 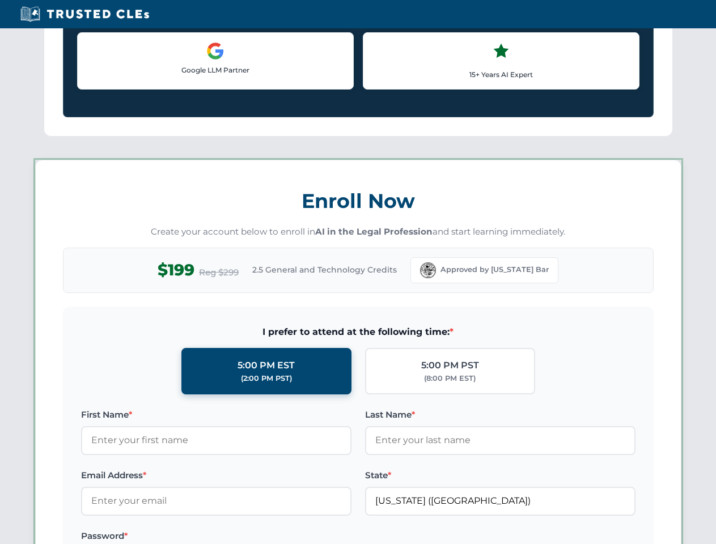 What do you see at coordinates (215, 51) in the screenshot?
I see `img: Google` at bounding box center [215, 51].